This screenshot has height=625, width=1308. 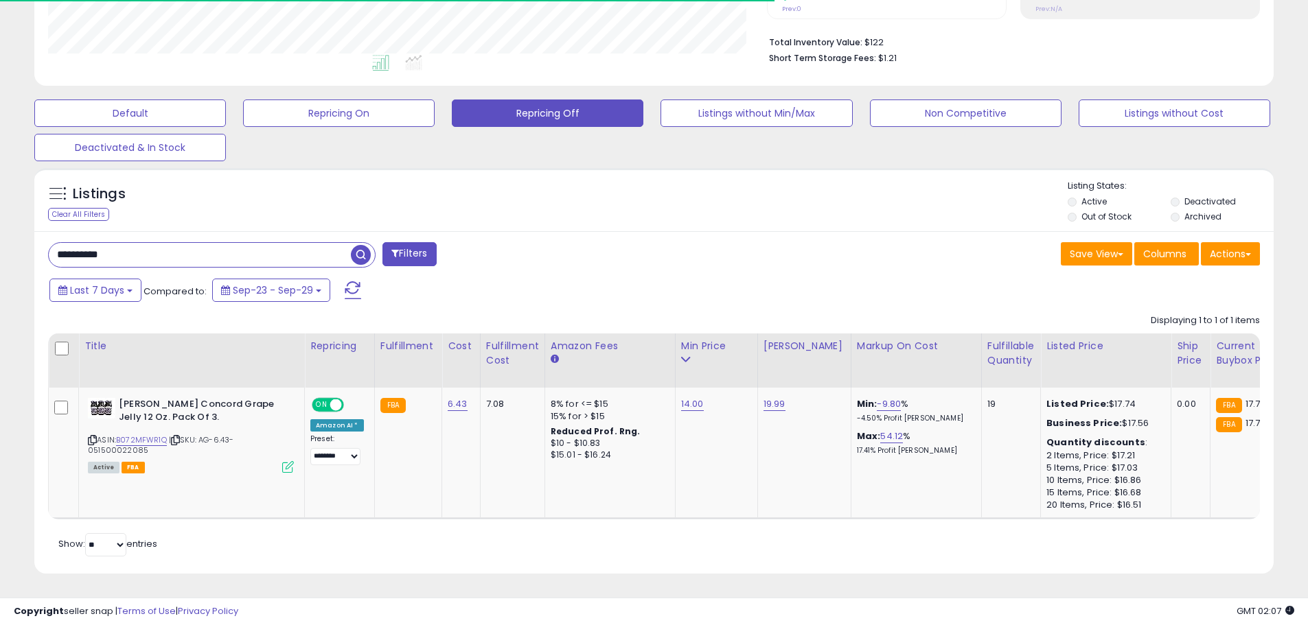 What do you see at coordinates (337, 426) in the screenshot?
I see `div: Amazon AI *` at bounding box center [337, 426].